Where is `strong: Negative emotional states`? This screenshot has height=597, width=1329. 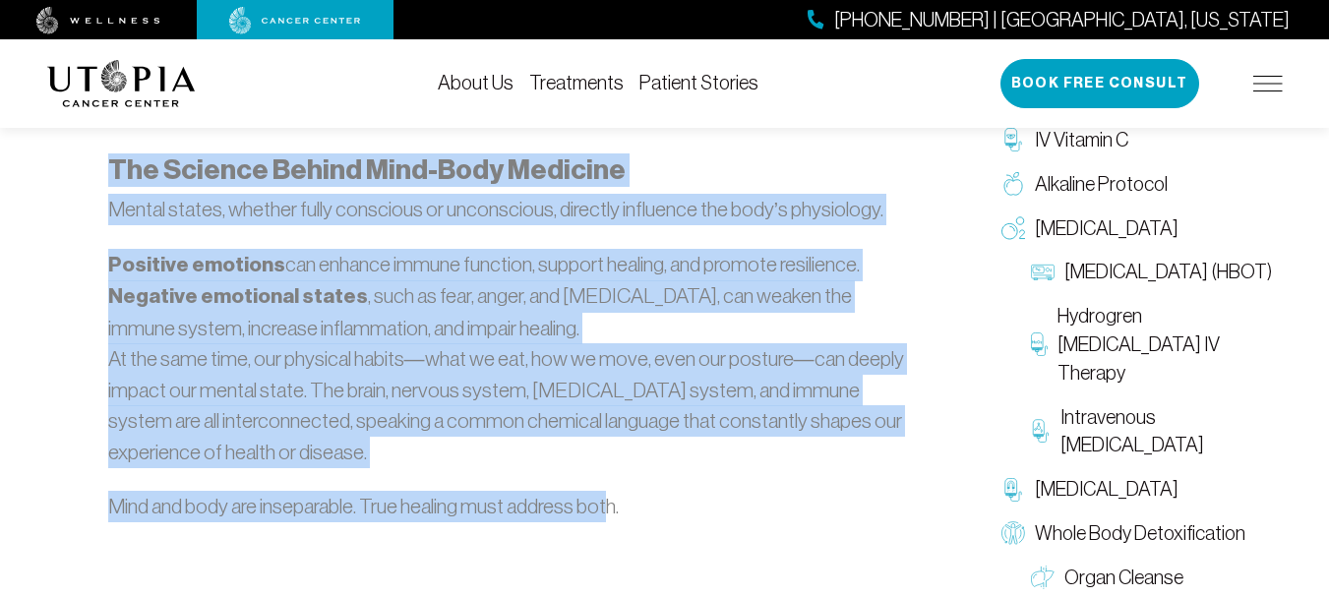 strong: Negative emotional states is located at coordinates (238, 296).